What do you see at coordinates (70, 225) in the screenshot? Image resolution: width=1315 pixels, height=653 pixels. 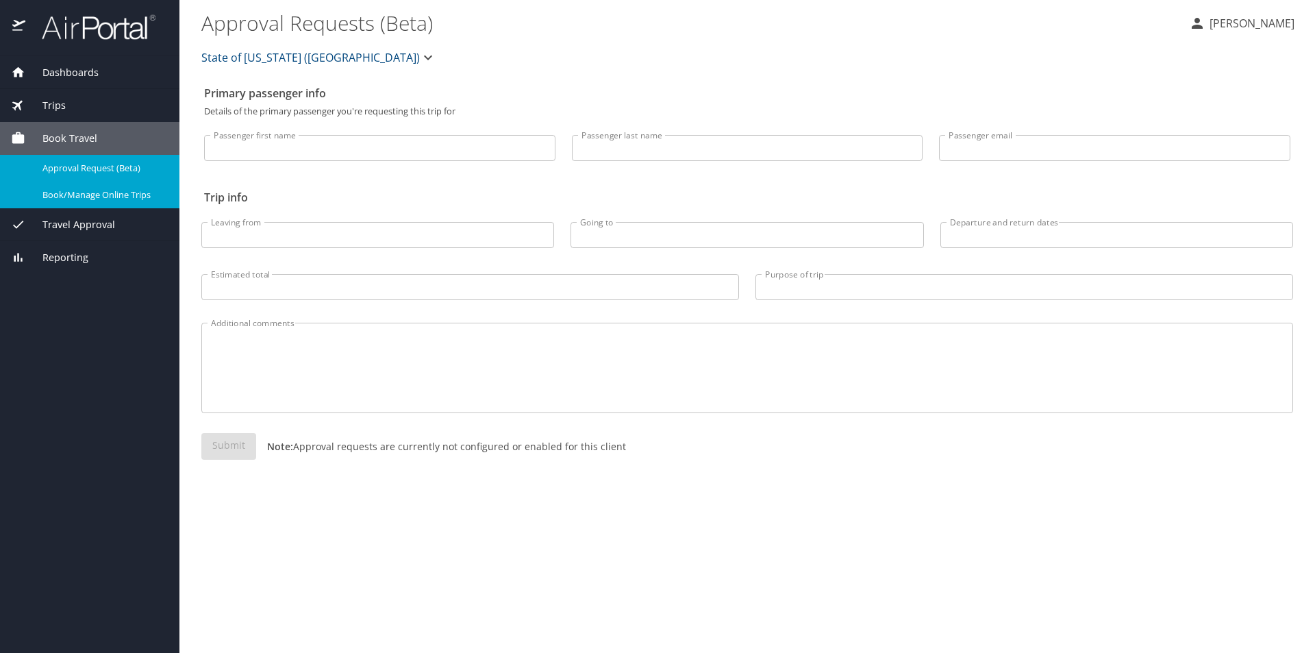 I see `span: Travel Approval` at bounding box center [70, 225].